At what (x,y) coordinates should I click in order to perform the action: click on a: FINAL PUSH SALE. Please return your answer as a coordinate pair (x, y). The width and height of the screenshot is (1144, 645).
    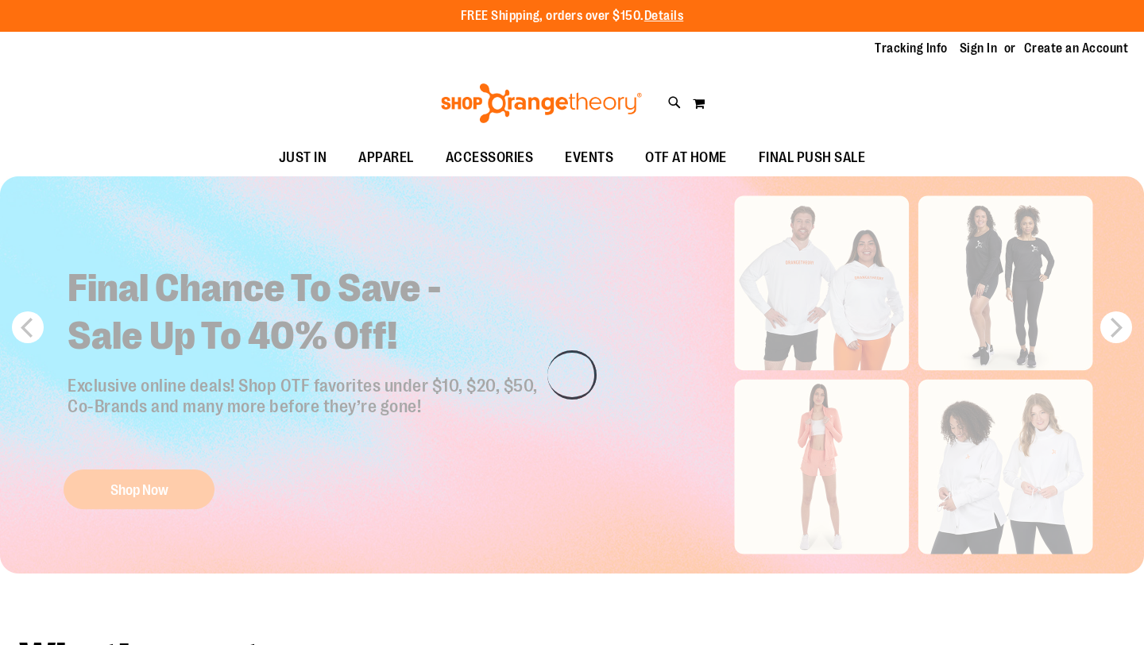
    Looking at the image, I should click on (812, 158).